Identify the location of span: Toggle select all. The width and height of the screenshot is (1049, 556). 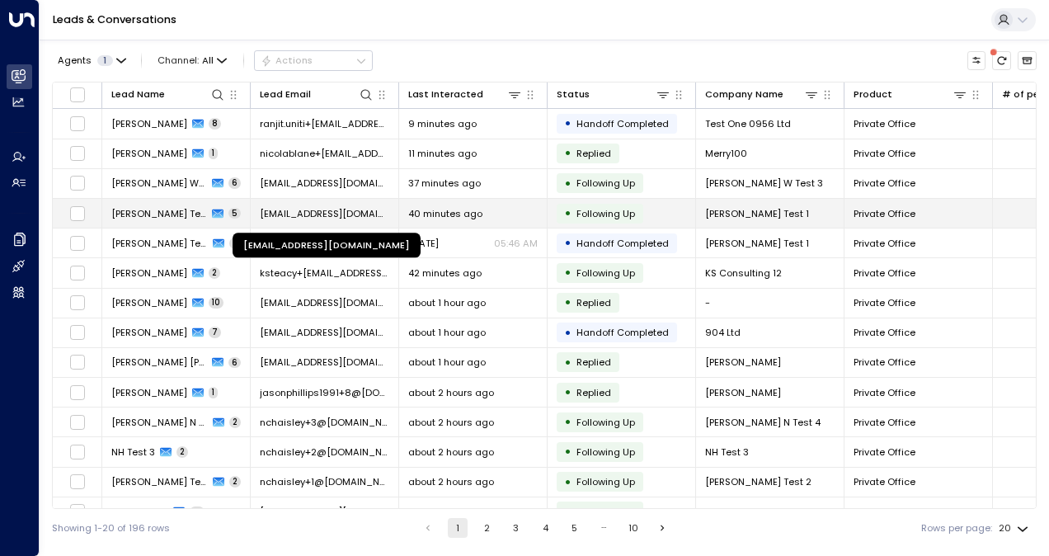
(78, 95).